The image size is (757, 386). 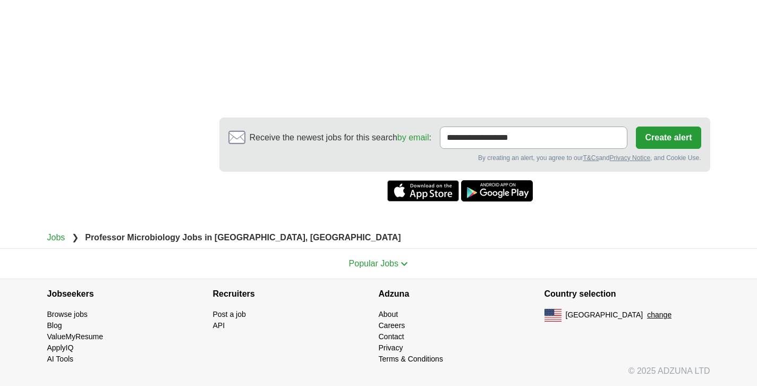 What do you see at coordinates (411, 358) in the screenshot?
I see `a: Terms & Conditions` at bounding box center [411, 358].